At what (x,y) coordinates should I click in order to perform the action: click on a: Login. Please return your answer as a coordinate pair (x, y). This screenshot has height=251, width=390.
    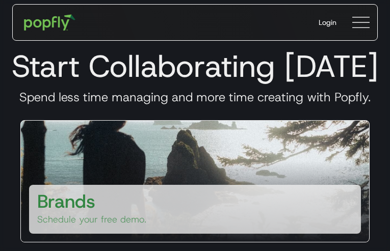
    Looking at the image, I should click on (327, 22).